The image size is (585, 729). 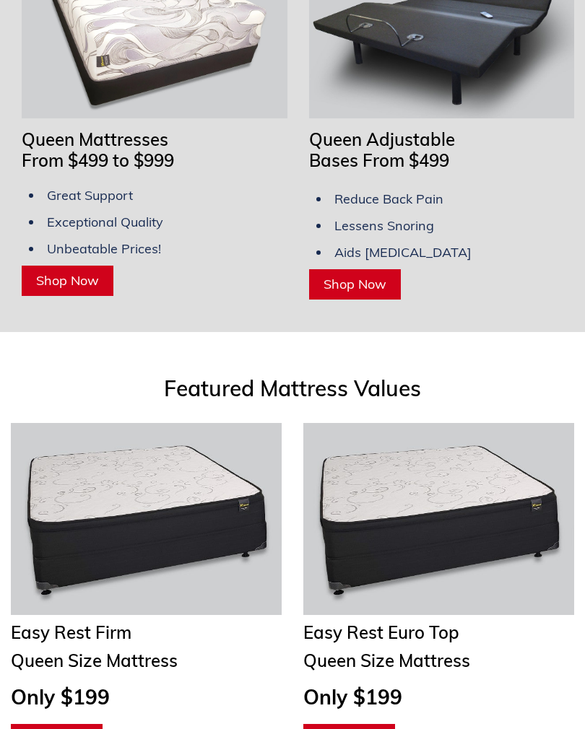 What do you see at coordinates (89, 195) in the screenshot?
I see `span: Great Support` at bounding box center [89, 195].